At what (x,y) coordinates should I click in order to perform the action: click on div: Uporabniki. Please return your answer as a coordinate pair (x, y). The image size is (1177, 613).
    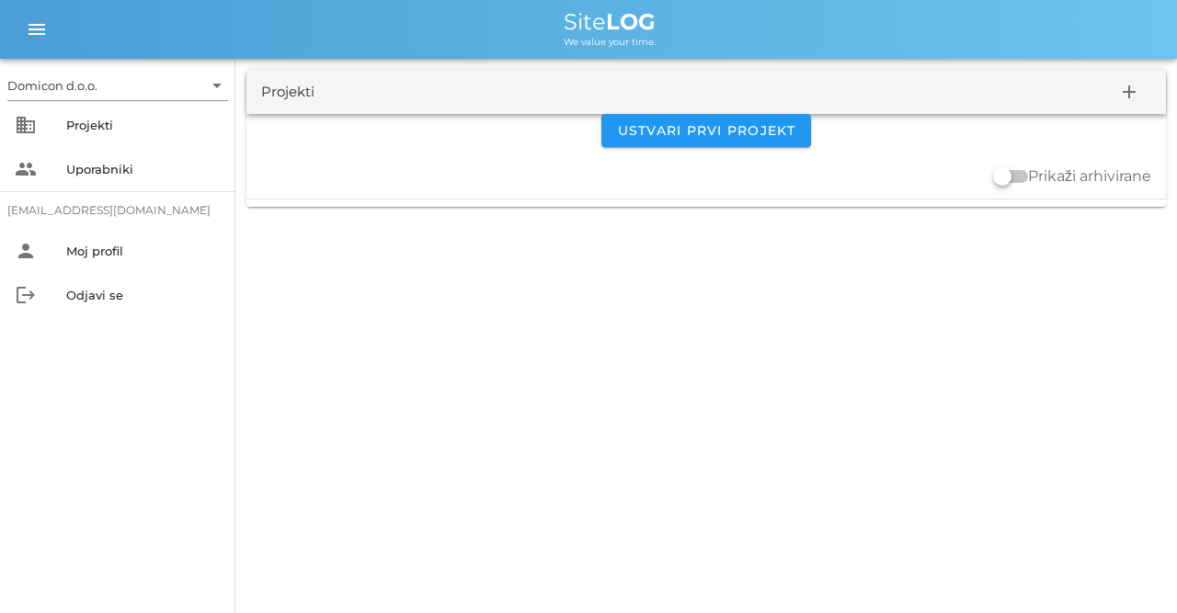
    Looking at the image, I should click on (143, 169).